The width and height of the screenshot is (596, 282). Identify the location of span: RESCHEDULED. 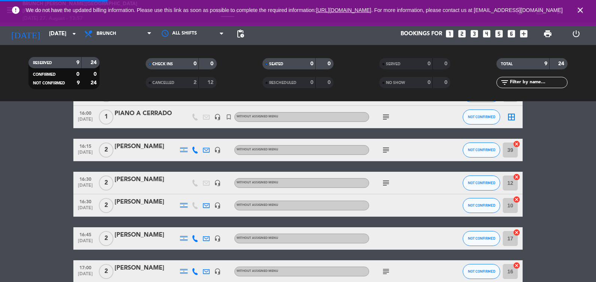
(283, 83).